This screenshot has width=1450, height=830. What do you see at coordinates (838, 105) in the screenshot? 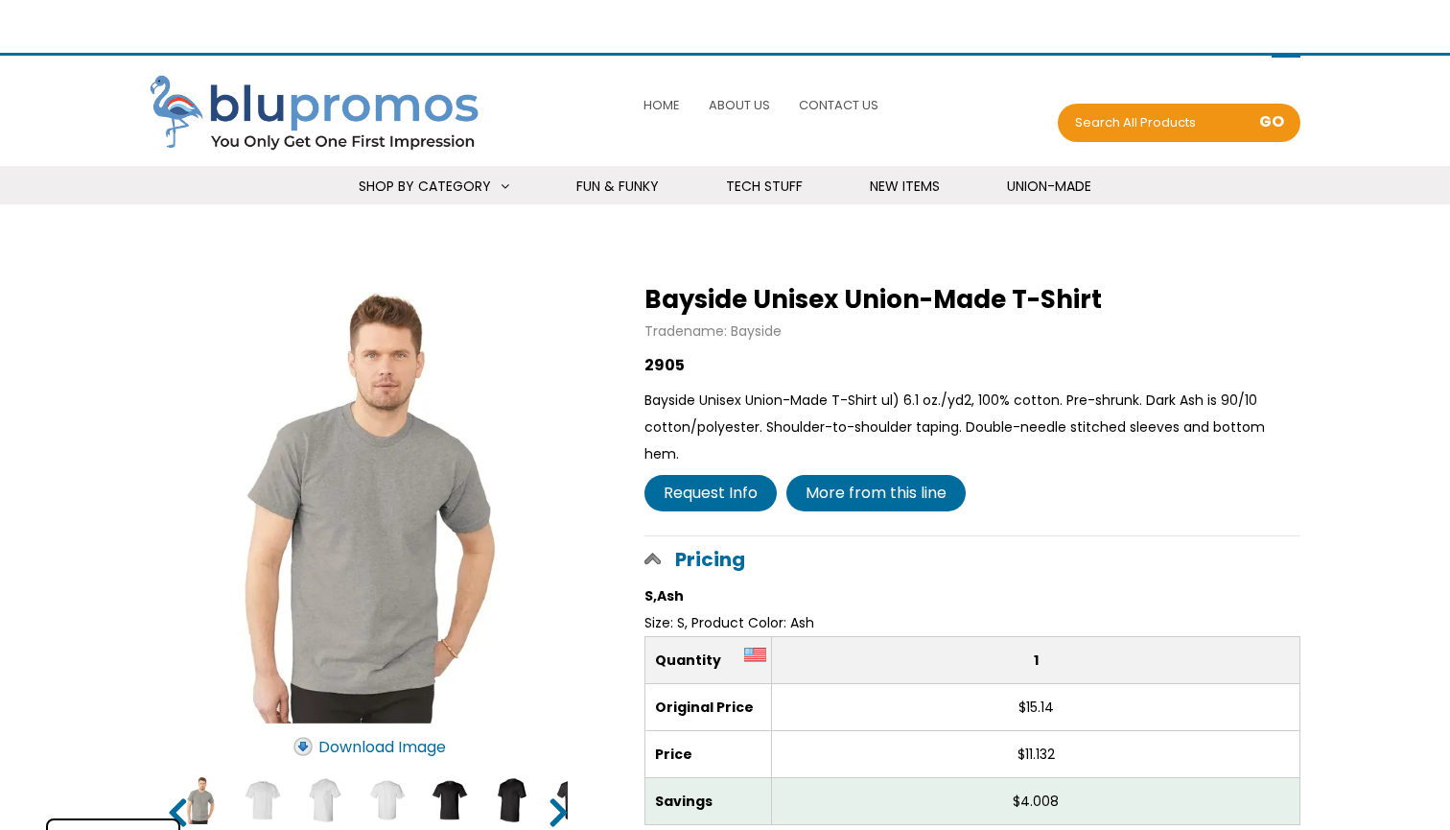
I see `span: Contact Us` at bounding box center [838, 105].